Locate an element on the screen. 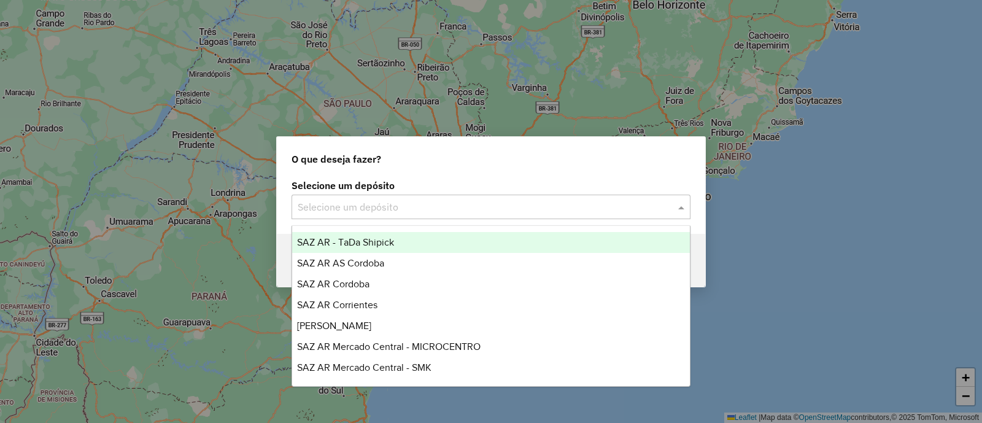  ng-dropdown-panel: Options list is located at coordinates (491, 306).